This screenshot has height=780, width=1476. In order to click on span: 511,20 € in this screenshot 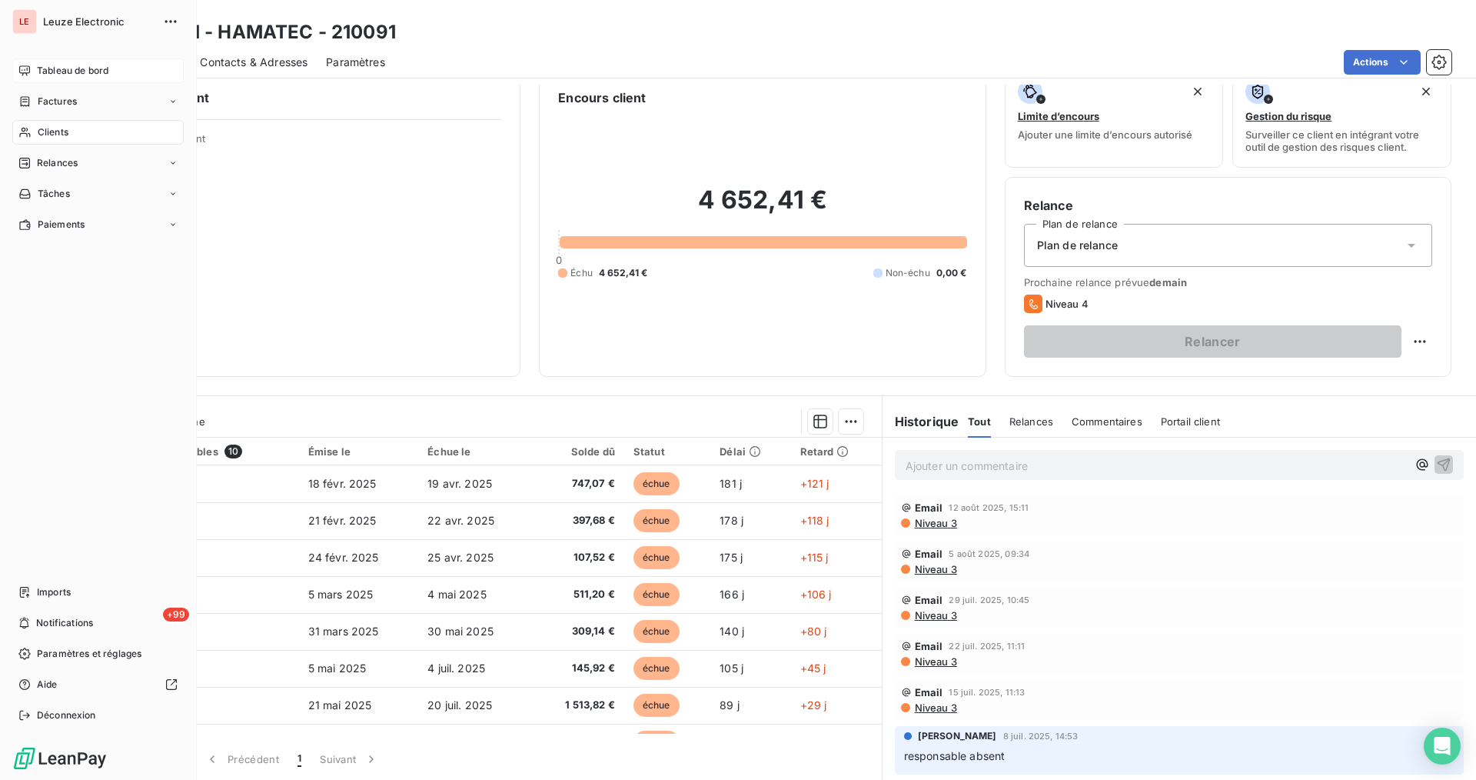, I will do `click(578, 594)`.